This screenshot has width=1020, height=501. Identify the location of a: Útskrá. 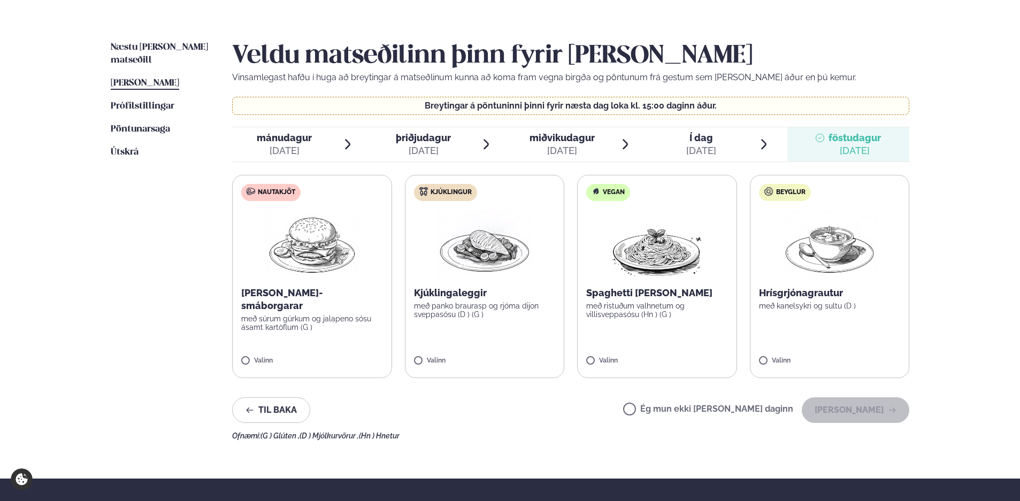
(125, 152).